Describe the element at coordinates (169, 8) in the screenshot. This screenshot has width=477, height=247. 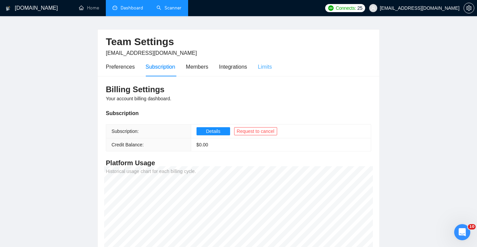
I see `a: searchScanner` at that location.